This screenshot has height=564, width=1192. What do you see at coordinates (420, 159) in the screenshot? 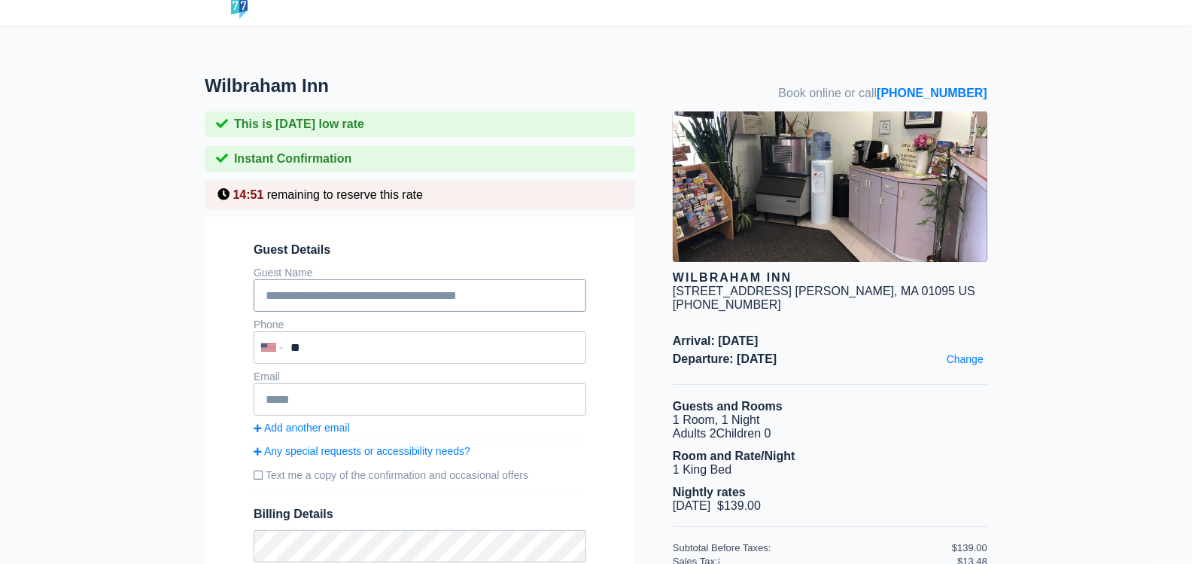
I see `div: Instant Confirmation` at bounding box center [420, 159].